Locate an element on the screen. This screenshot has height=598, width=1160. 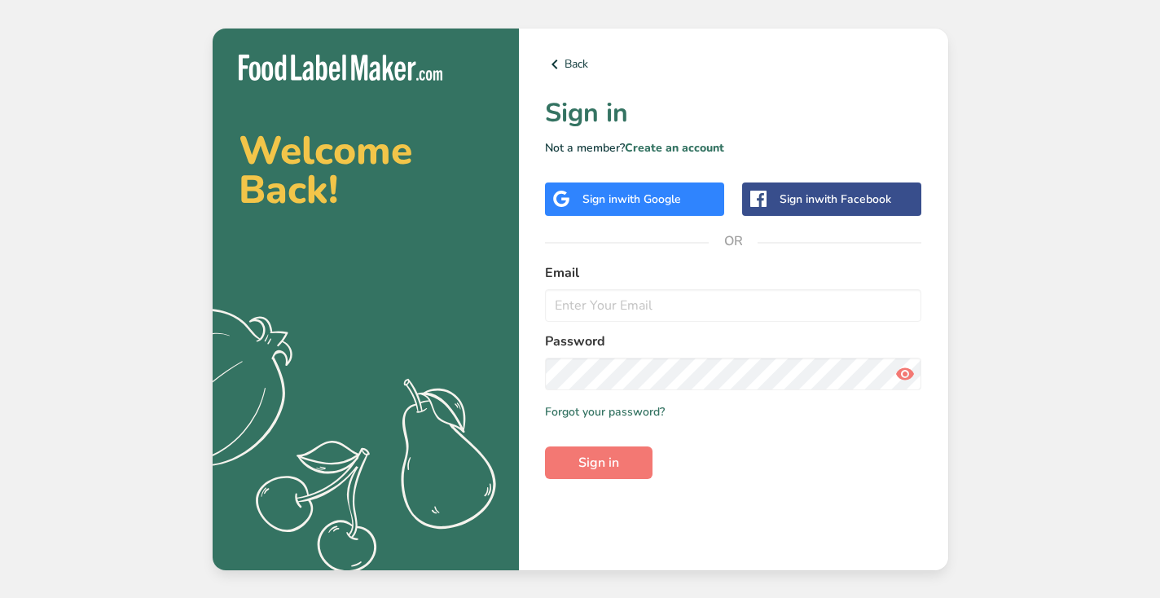
a: Back is located at coordinates (733, 64).